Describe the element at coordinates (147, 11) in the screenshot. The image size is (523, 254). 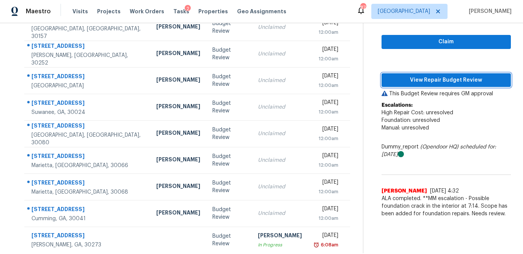
I see `span: Work Orders` at that location.